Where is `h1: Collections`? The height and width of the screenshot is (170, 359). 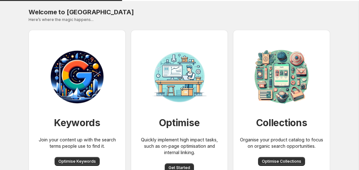 h1: Collections is located at coordinates (282, 123).